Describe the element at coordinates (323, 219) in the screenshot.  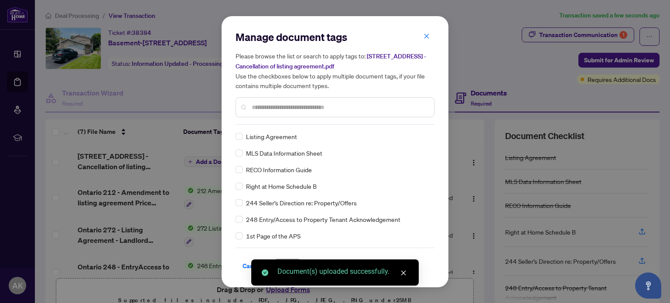
I see `span: 248 Entry/Access to Property Tenant Acknowledgement` at that location.